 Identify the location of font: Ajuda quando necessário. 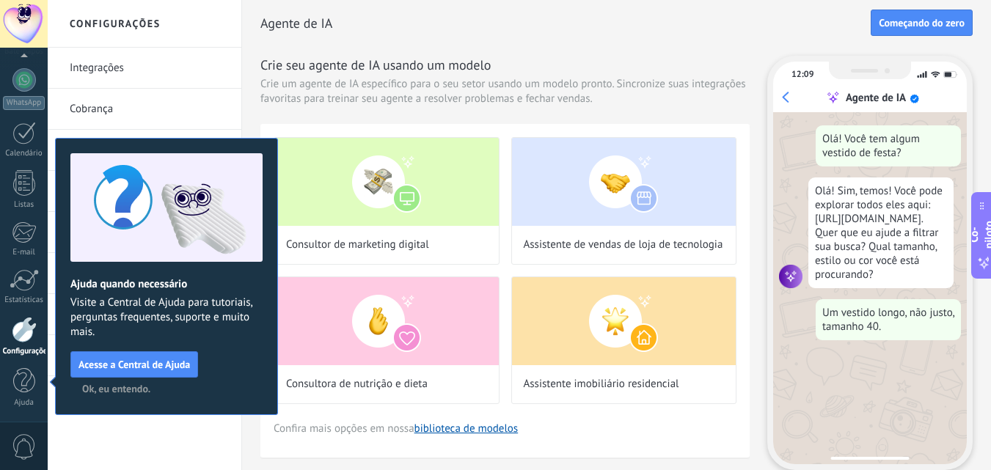
(128, 284).